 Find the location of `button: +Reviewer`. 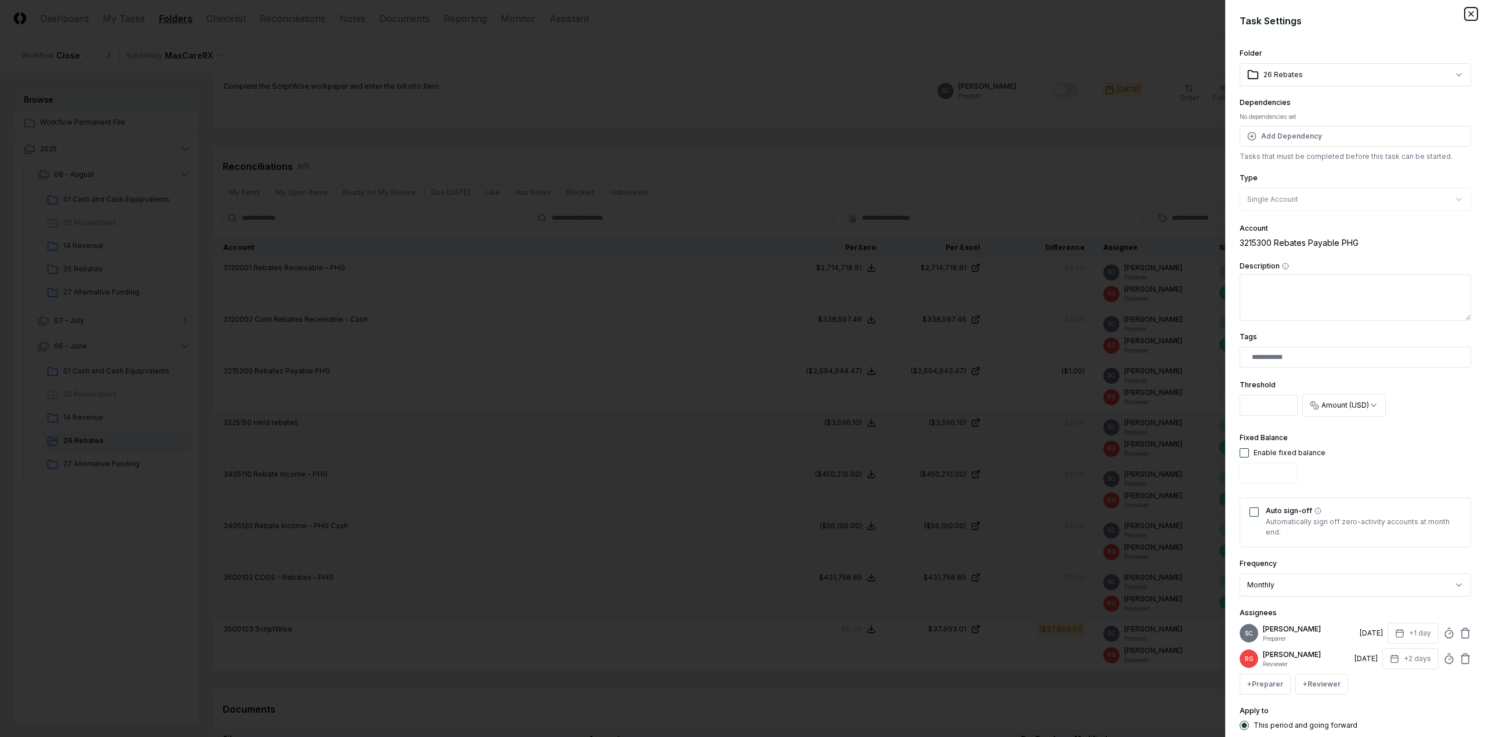

button: +Reviewer is located at coordinates (1321, 685).